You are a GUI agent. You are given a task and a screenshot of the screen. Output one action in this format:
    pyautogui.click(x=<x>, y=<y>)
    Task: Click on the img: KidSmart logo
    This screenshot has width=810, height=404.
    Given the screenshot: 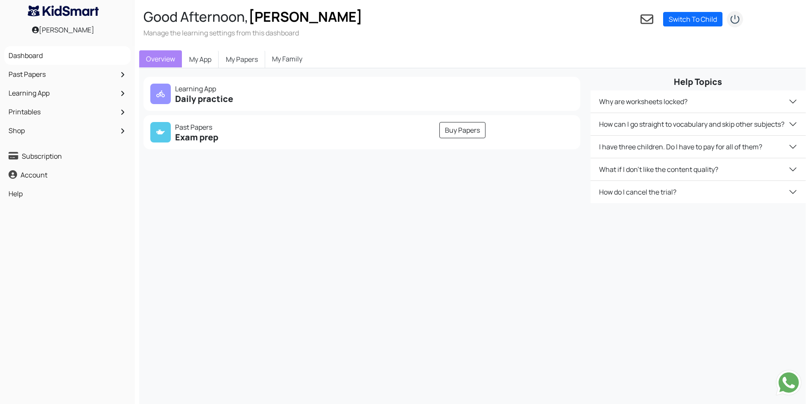 What is the action you would take?
    pyautogui.click(x=63, y=11)
    